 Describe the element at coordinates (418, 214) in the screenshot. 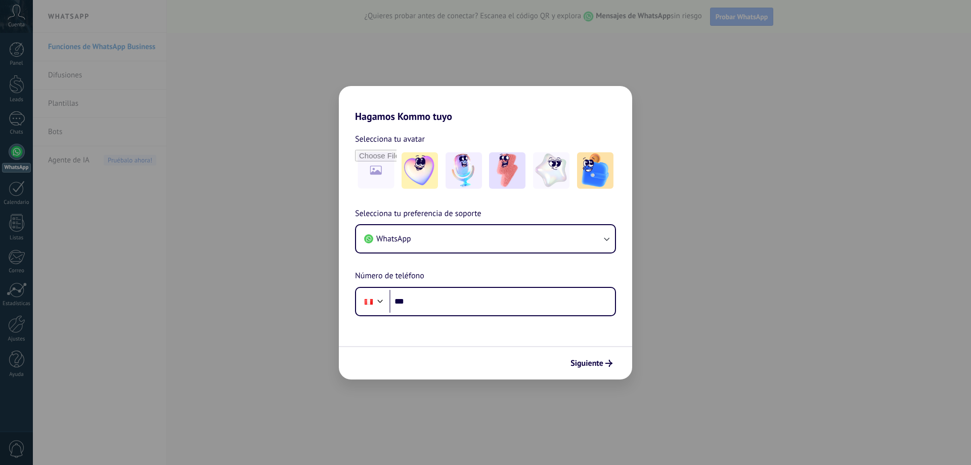

I see `span: Selecciona tu preferencia de soporte` at that location.